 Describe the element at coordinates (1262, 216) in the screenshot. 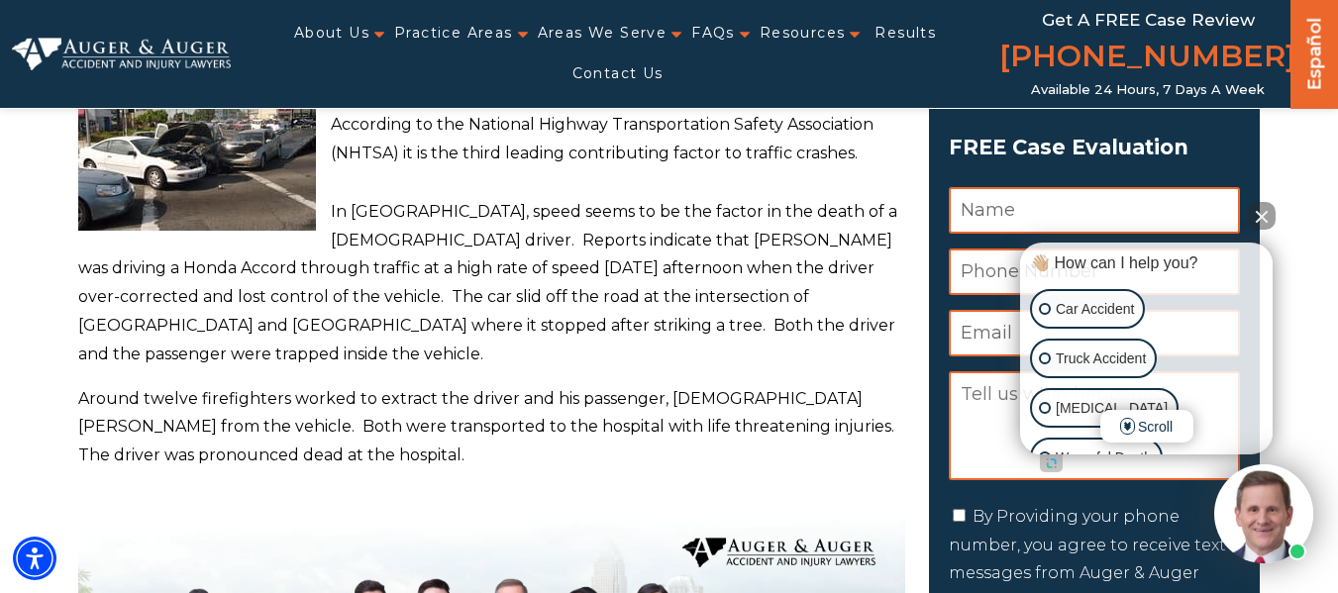

I see `button: Close Intaker Chat Widget` at that location.